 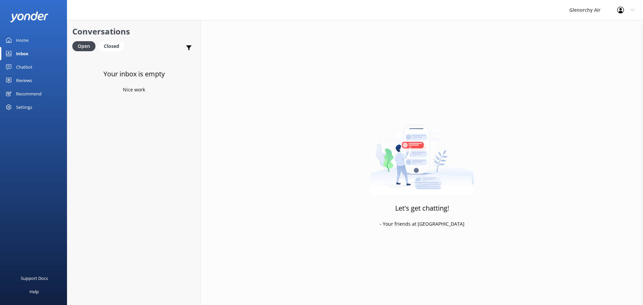 What do you see at coordinates (34, 292) in the screenshot?
I see `div: Help` at bounding box center [34, 292].